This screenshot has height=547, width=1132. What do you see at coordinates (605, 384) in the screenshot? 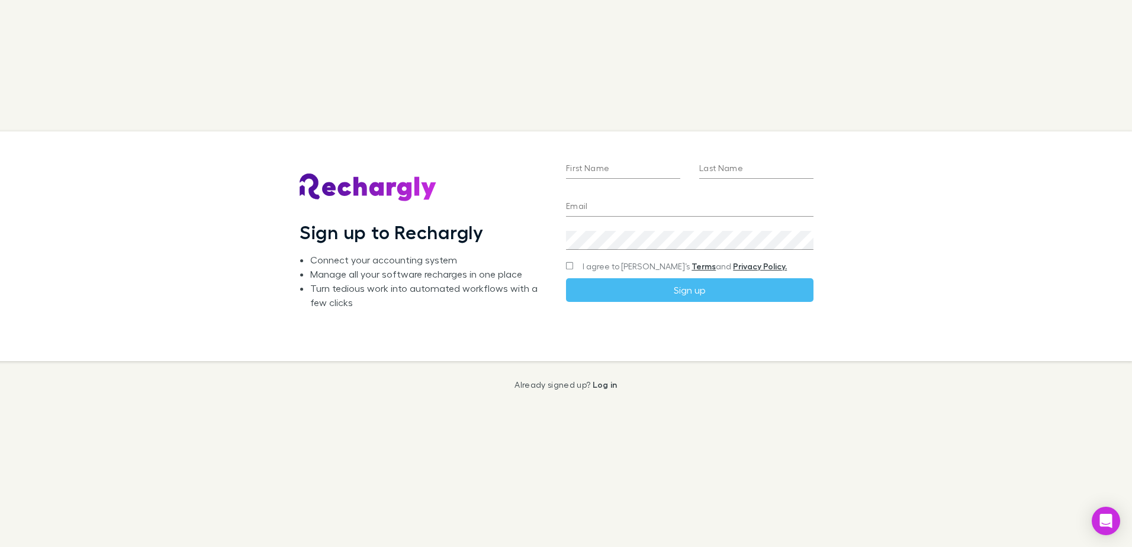
I see `a: Log in` at bounding box center [605, 384].